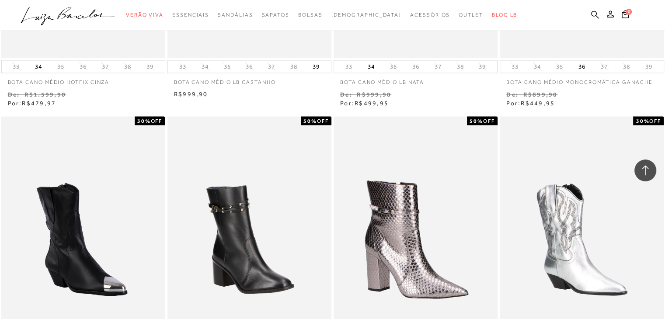 The width and height of the screenshot is (665, 319). What do you see at coordinates (191, 15) in the screenshot?
I see `span: Essenciais` at bounding box center [191, 15].